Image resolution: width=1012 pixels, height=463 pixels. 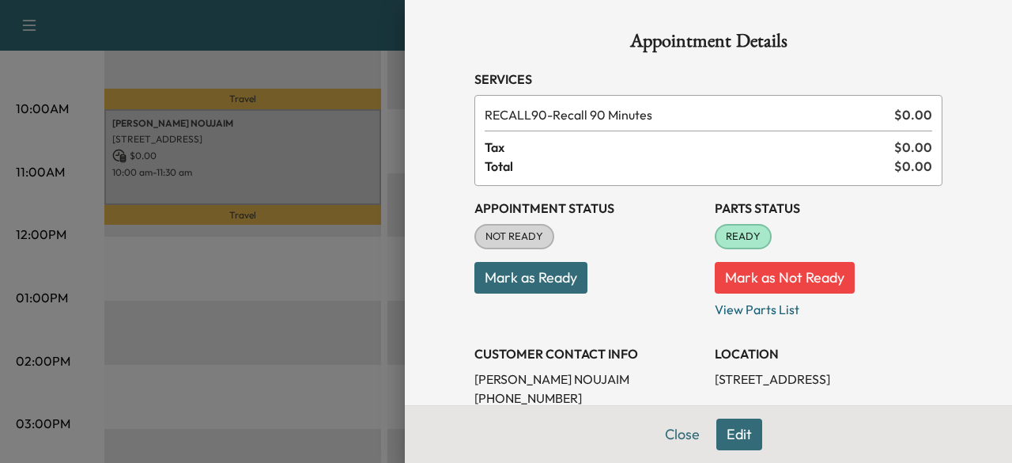 I want to click on button: Mark as Not Ready, so click(x=785, y=278).